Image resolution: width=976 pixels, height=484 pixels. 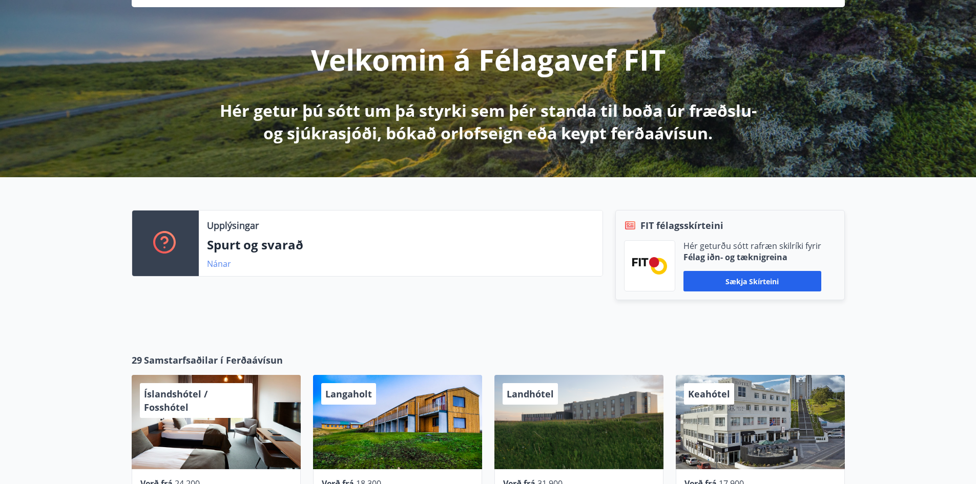 What do you see at coordinates (650, 265) in the screenshot?
I see `img: FPQVkF9lTnNbbaRSFyT17YYeljoOGk5m51IhT0bO.png` at bounding box center [650, 265].